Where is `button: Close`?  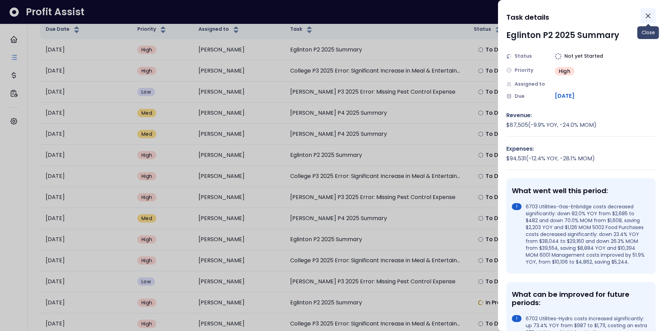 button: Close is located at coordinates (648, 16).